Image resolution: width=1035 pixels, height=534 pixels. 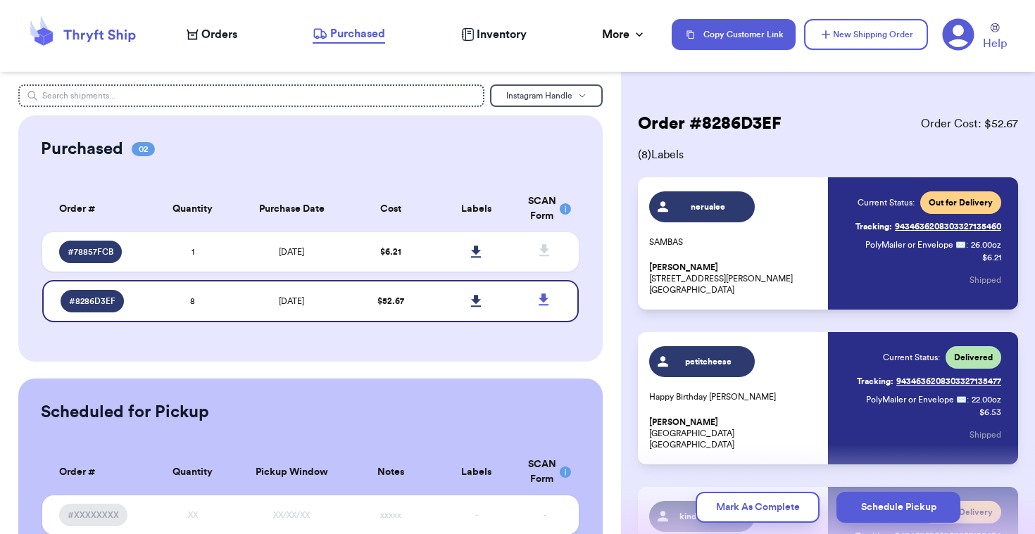 I want to click on p: $ 6.53, so click(x=990, y=412).